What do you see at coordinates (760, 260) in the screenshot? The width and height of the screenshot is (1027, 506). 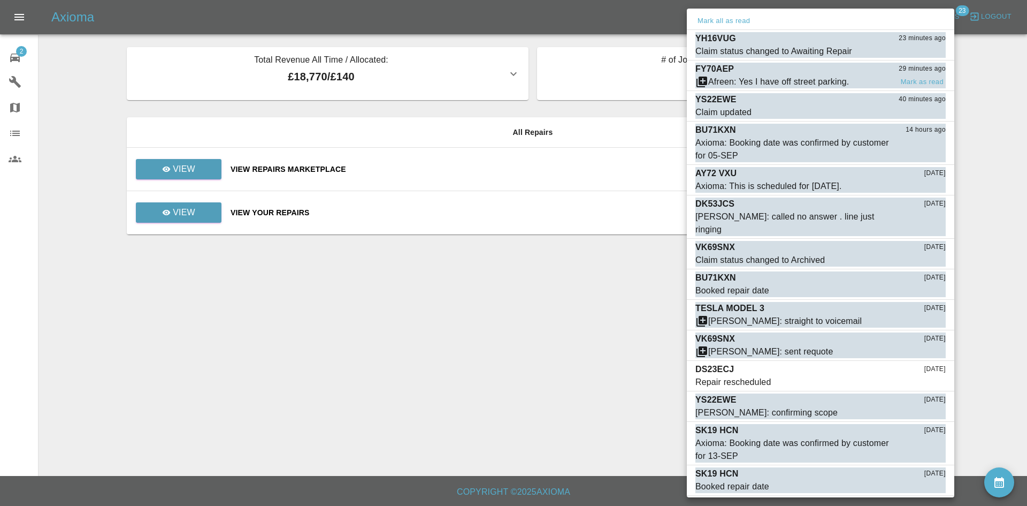 I see `div: Claim status changed to Archived` at bounding box center [760, 260].